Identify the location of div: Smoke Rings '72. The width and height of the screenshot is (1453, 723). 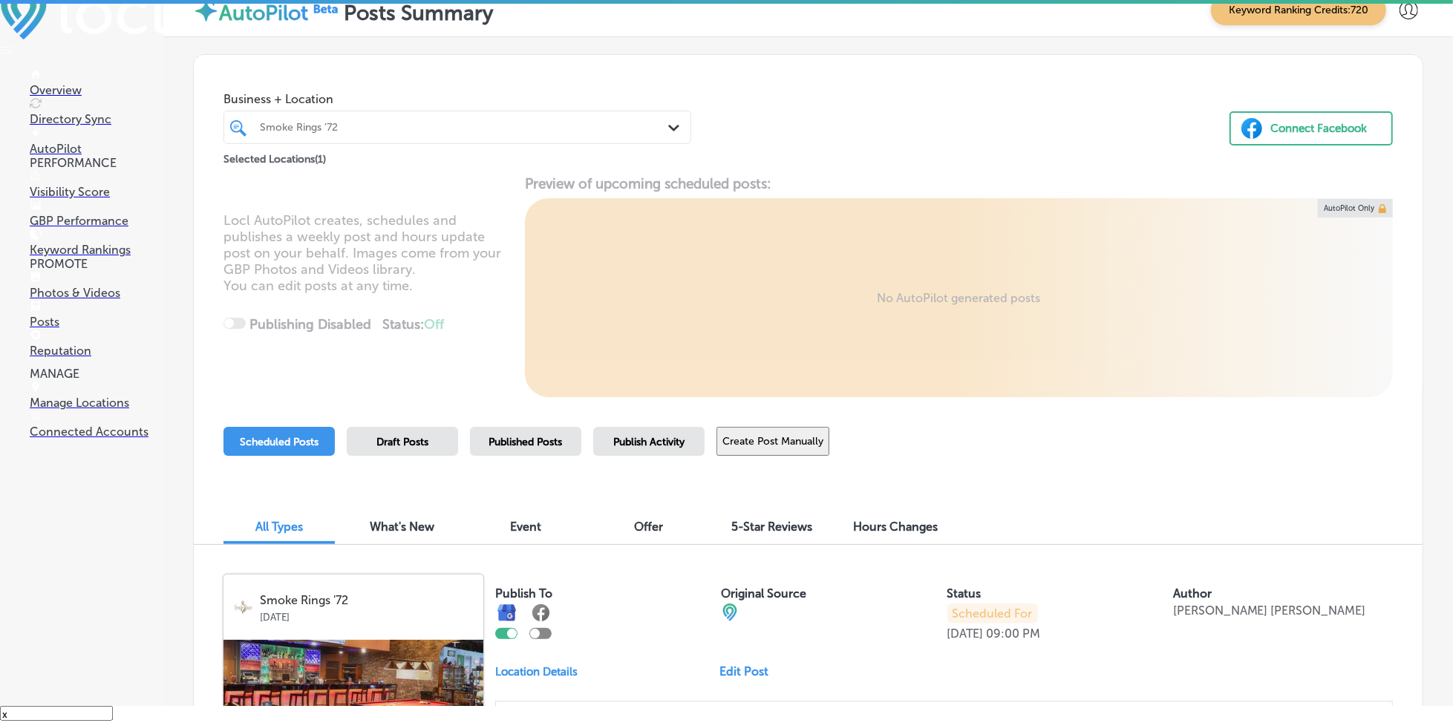
(465, 127).